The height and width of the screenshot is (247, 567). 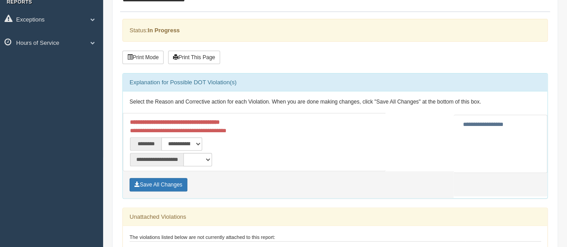 I want to click on div: Unattached Violations, so click(x=335, y=217).